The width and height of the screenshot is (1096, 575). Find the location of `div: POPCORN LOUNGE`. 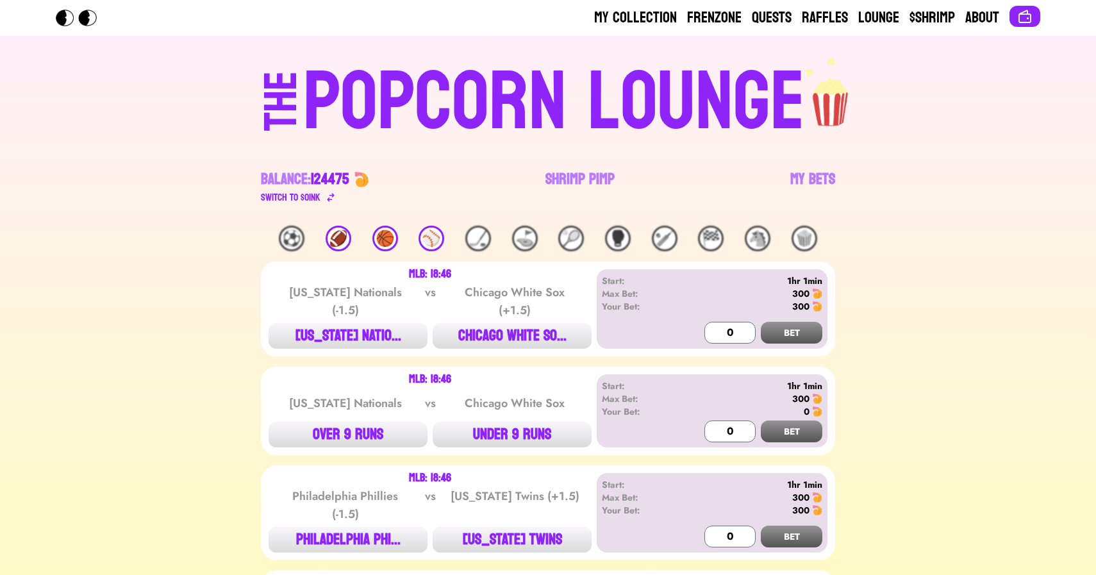

div: POPCORN LOUNGE is located at coordinates (554, 103).